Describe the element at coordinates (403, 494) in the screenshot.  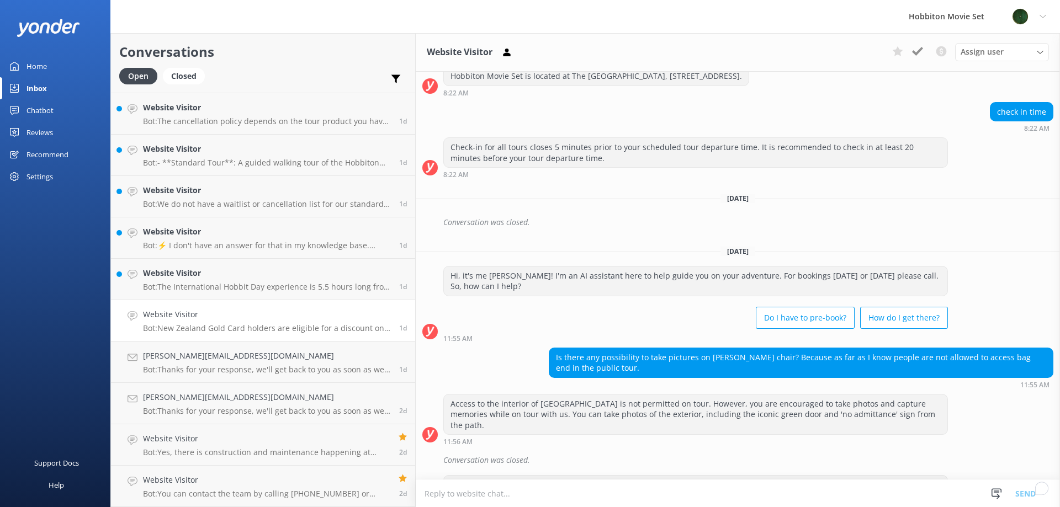
I see `span: Sep 21 2025 12:02pm (UTC +12:00) Pacific/Auckland` at that location.